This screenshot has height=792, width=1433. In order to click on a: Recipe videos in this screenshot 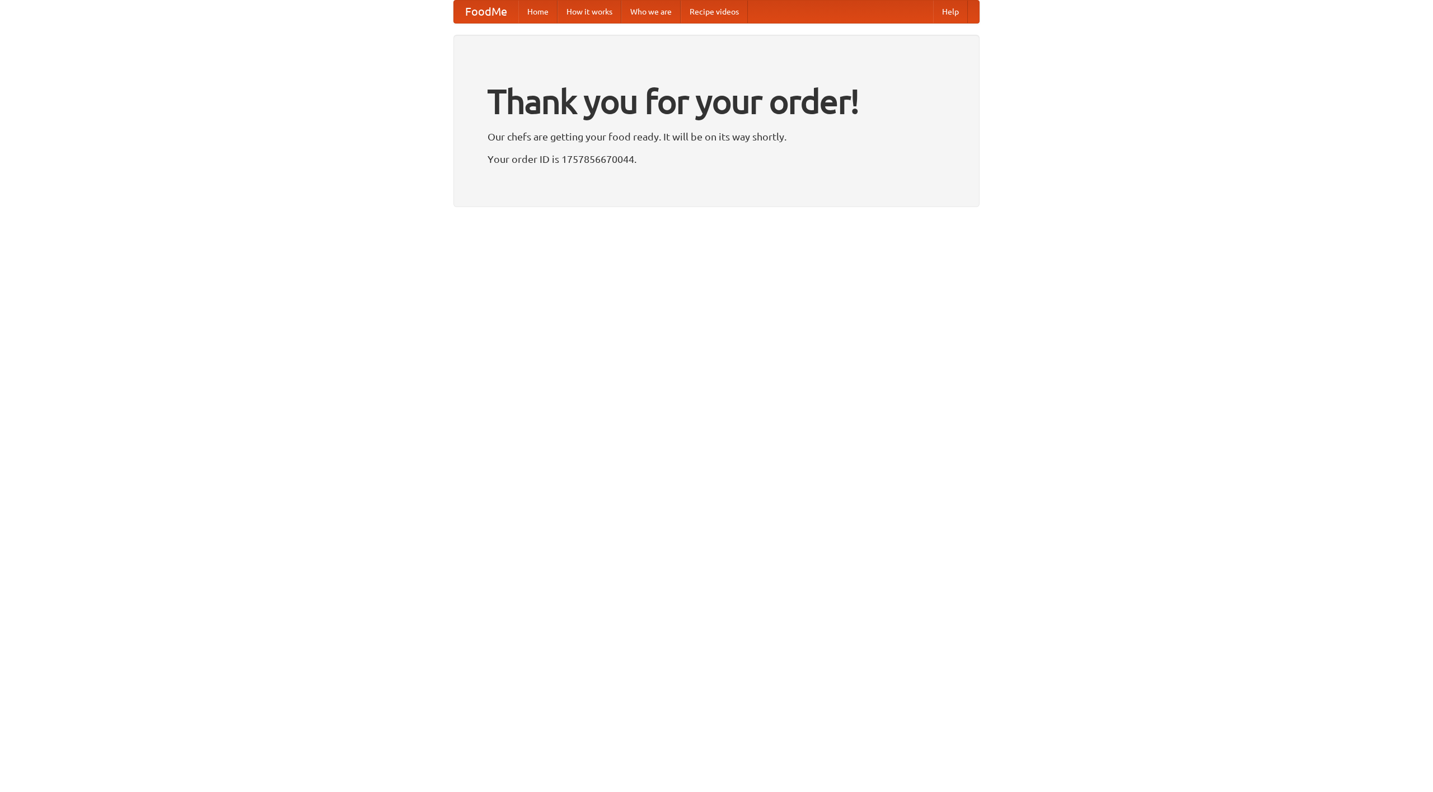, I will do `click(714, 12)`.